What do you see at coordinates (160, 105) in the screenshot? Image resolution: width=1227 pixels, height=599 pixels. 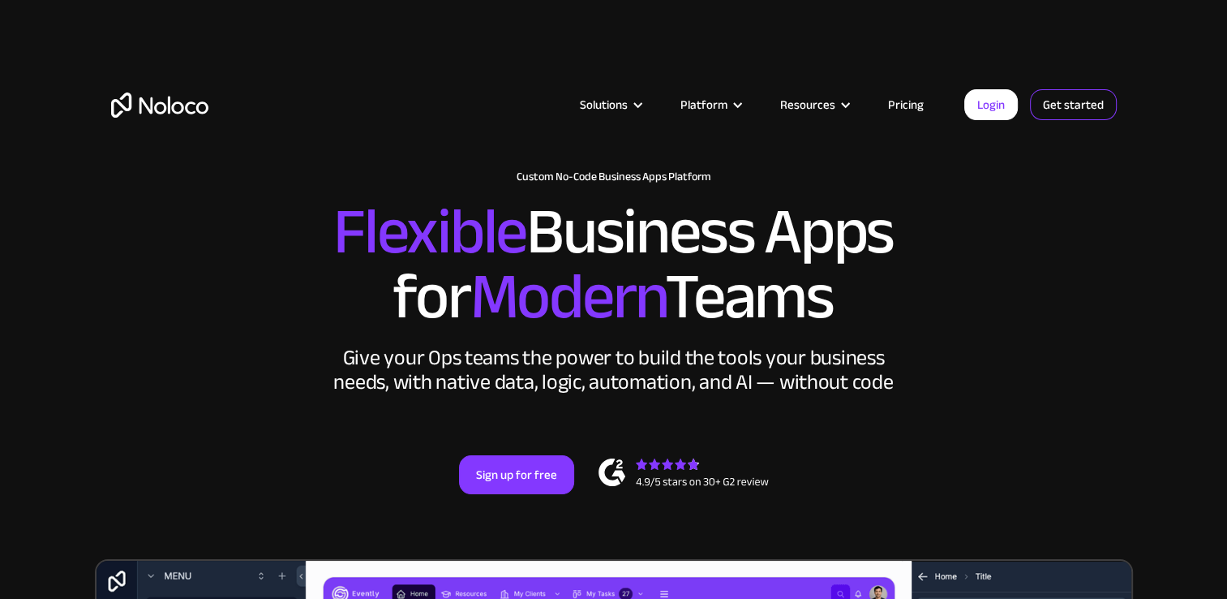 I see `a: home` at bounding box center [160, 105].